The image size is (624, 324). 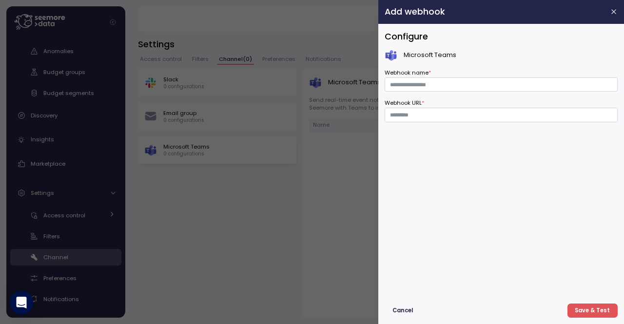 What do you see at coordinates (593, 311) in the screenshot?
I see `span: Save & Test` at bounding box center [593, 311].